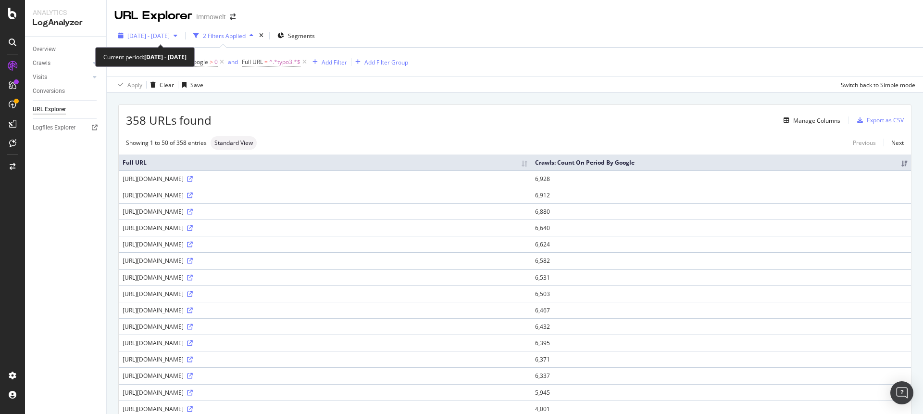 The width and height of the screenshot is (923, 414). I want to click on div: Overview, so click(44, 49).